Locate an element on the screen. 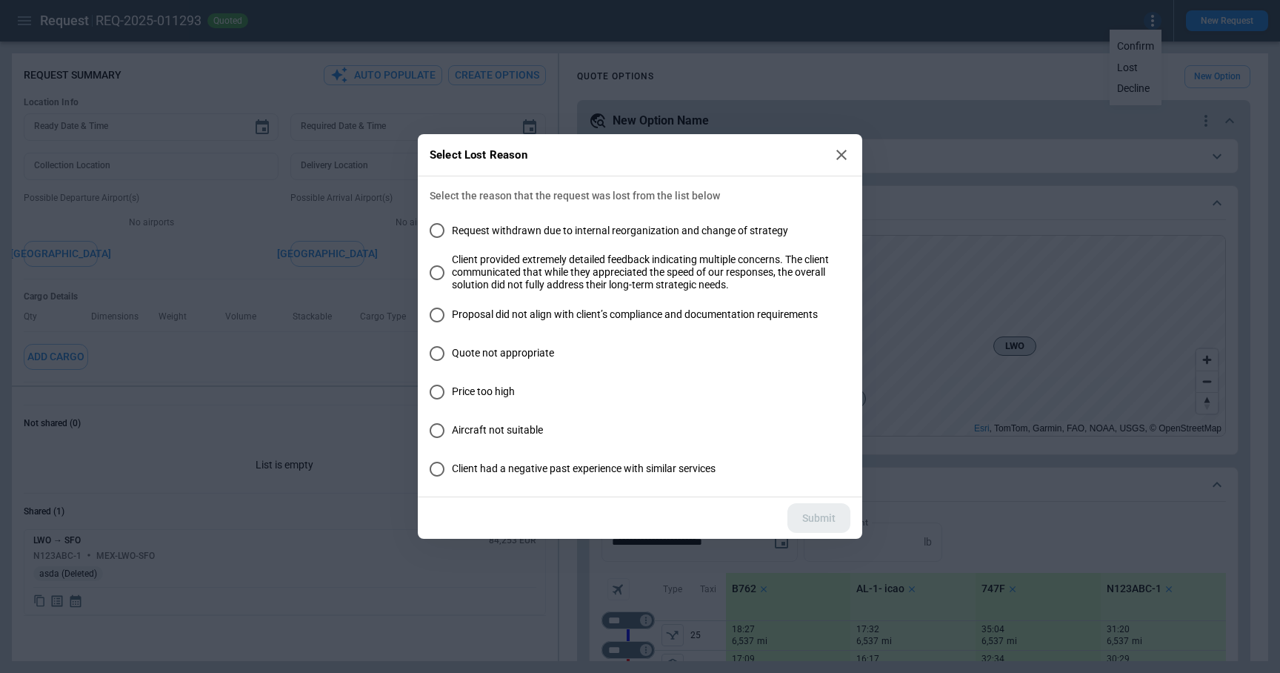  label: Select the reason that the request was lost from the list below is located at coordinates (640, 196).